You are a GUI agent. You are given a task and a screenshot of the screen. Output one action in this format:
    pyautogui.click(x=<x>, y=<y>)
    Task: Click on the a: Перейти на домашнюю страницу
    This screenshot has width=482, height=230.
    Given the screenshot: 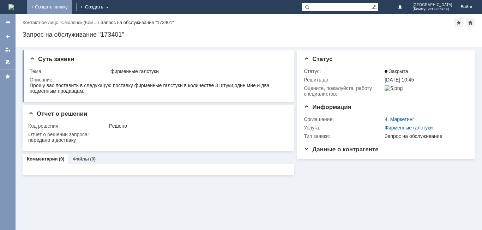 What is the action you would take?
    pyautogui.click(x=11, y=7)
    